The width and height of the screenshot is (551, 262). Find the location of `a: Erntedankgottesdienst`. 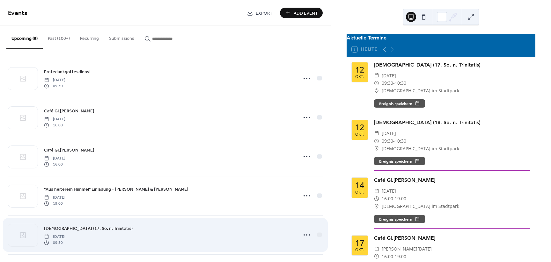

a: Erntedankgottesdienst is located at coordinates (68, 72).